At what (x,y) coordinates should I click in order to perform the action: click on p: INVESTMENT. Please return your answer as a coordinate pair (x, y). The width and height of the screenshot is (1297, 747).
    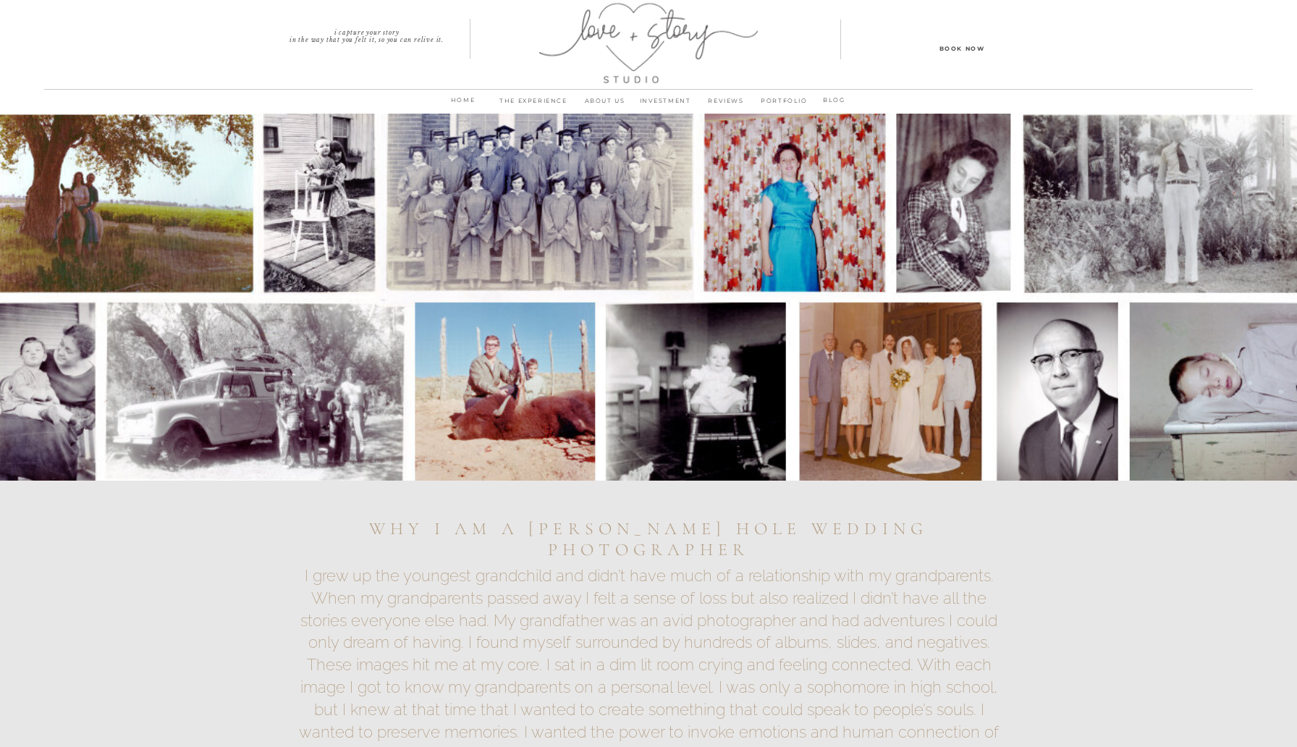
    Looking at the image, I should click on (665, 105).